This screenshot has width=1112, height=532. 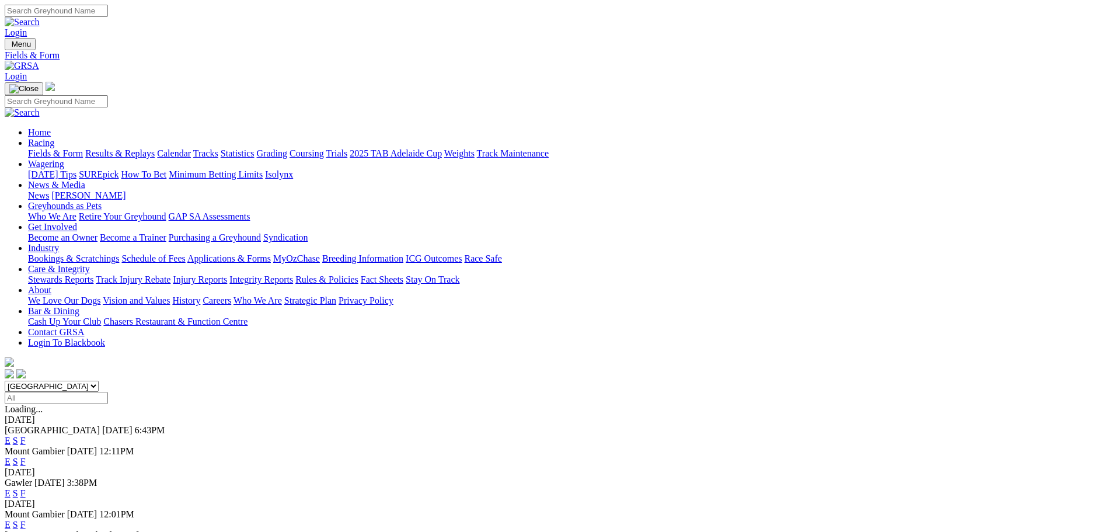 What do you see at coordinates (459, 153) in the screenshot?
I see `a: Weights` at bounding box center [459, 153].